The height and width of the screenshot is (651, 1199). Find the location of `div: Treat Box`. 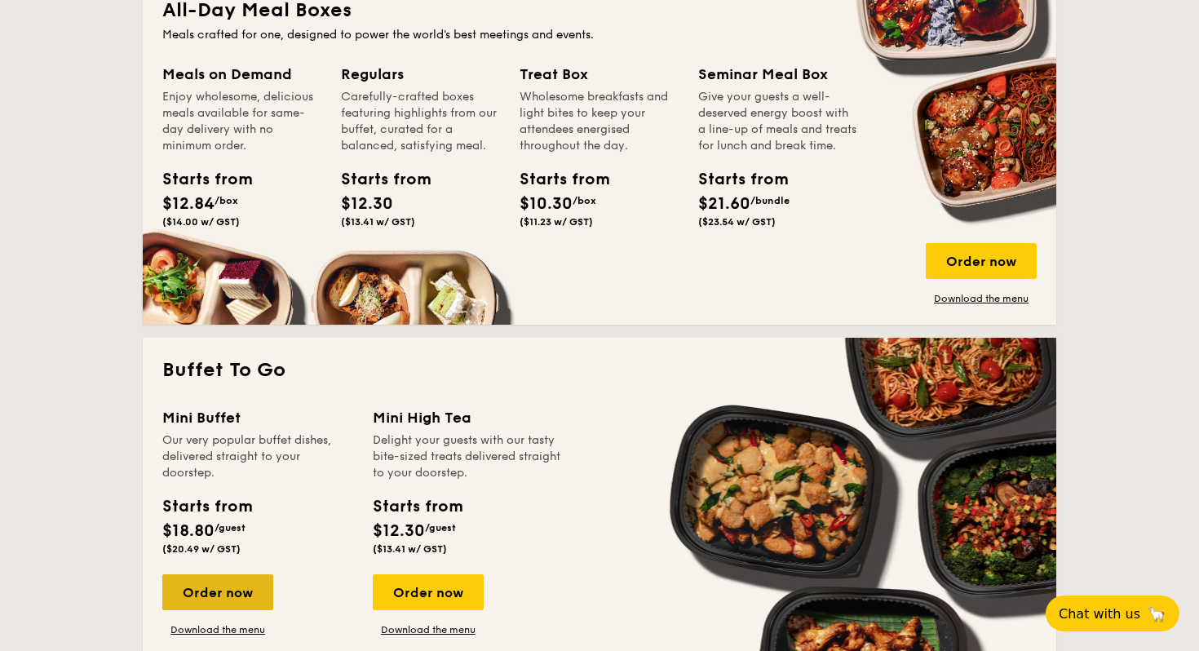

div: Treat Box is located at coordinates (599, 74).